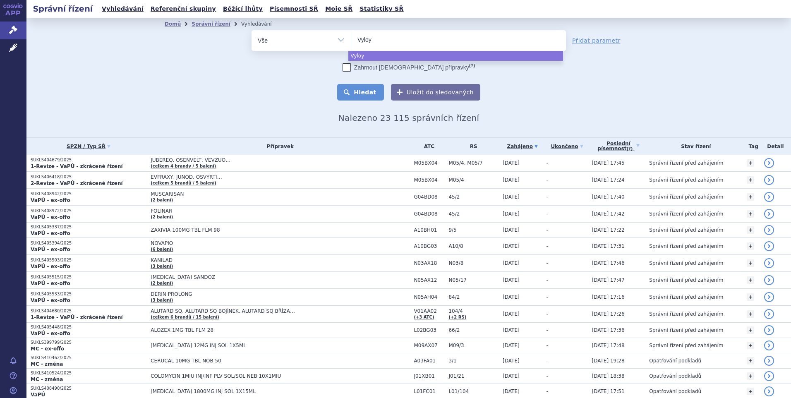  Describe the element at coordinates (89, 147) in the screenshot. I see `a: SPZN / Typ SŘ` at that location.